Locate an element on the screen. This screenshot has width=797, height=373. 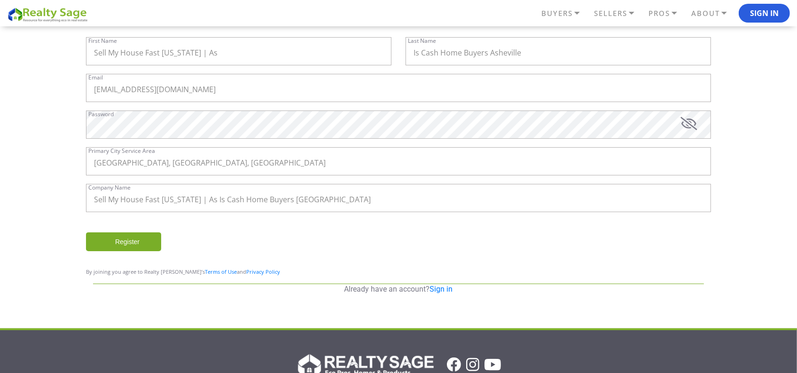
label: First Name is located at coordinates (102, 41).